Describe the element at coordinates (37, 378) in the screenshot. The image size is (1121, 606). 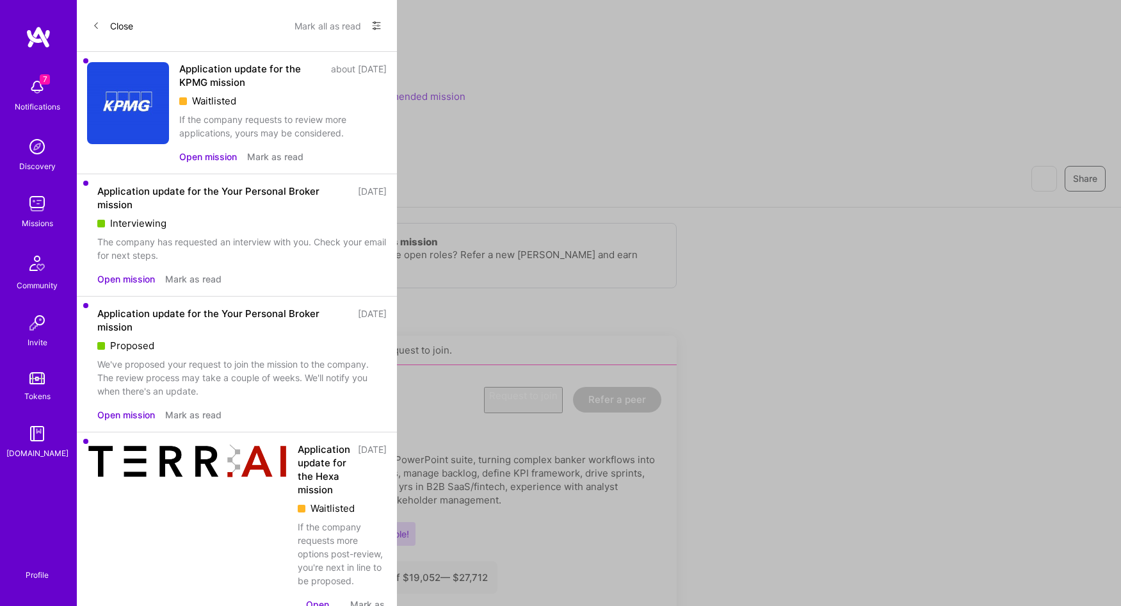
I see `img: tokens` at that location.